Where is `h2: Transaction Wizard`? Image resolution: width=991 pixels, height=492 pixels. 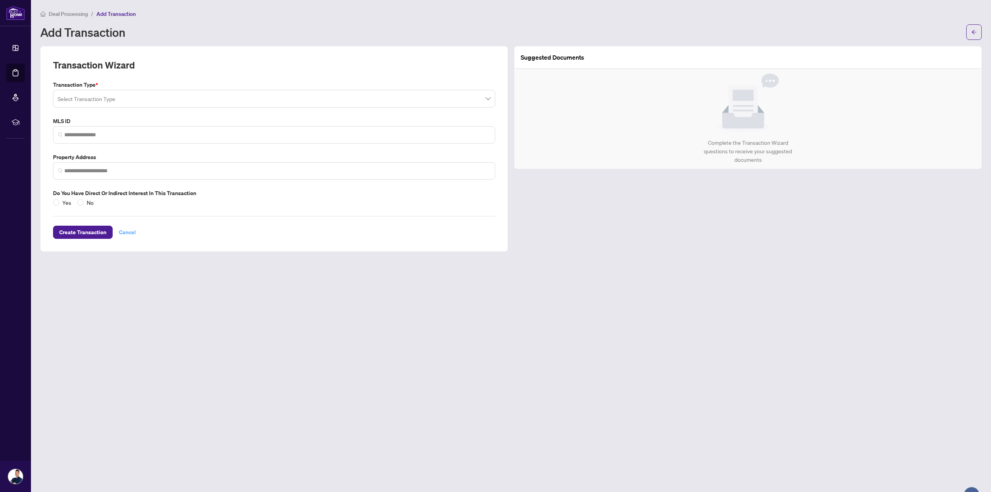
h2: Transaction Wizard is located at coordinates (94, 65).